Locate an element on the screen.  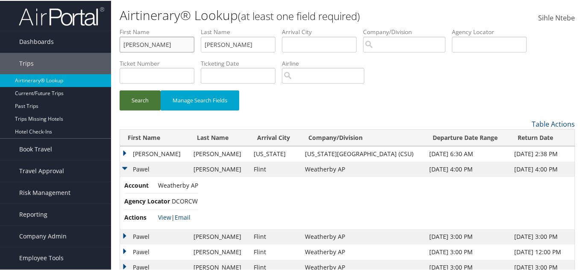
span: Dashboards is located at coordinates (36, 41).